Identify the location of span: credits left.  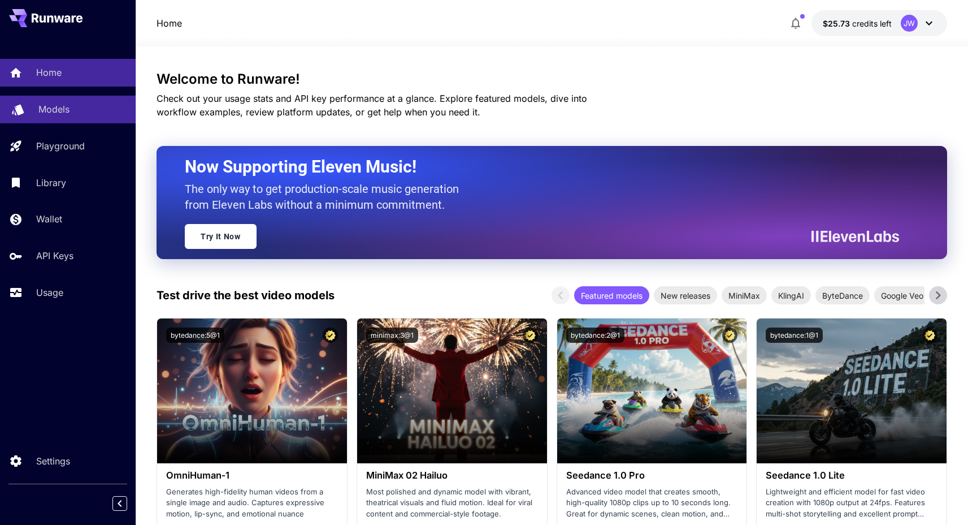
(872, 23).